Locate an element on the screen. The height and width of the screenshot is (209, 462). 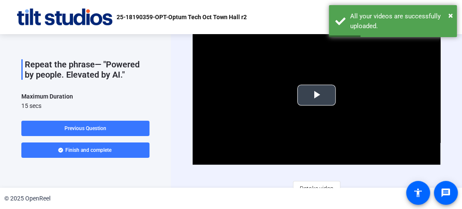
button: Close is located at coordinates (451, 15).